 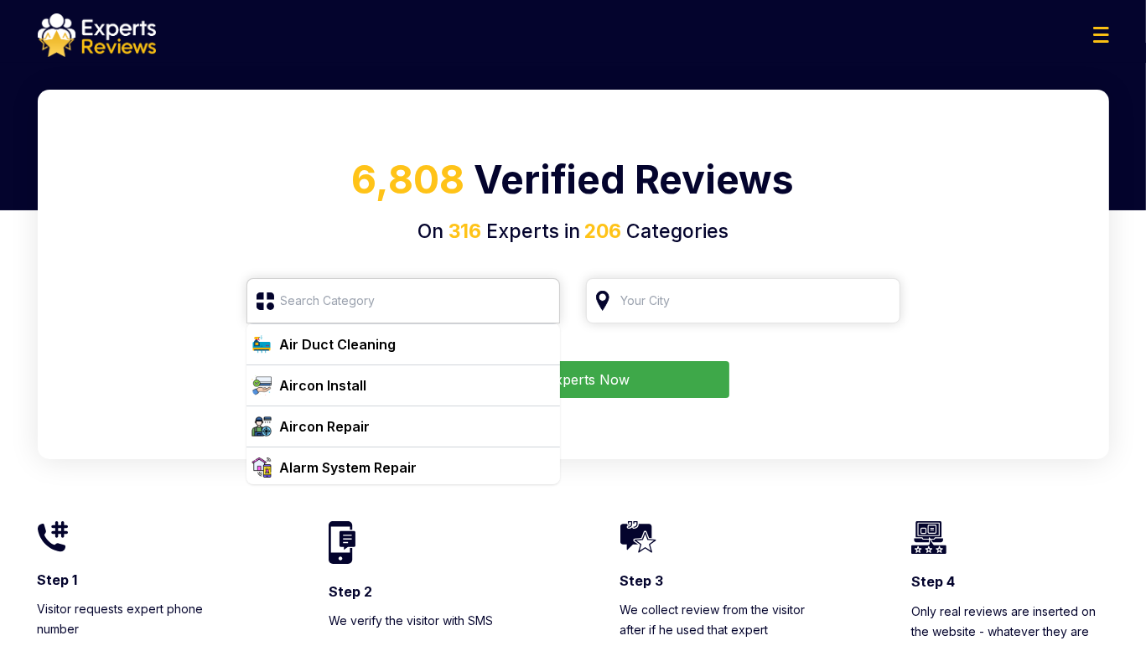 What do you see at coordinates (324, 386) in the screenshot?
I see `div: Aircon Install` at bounding box center [324, 386].